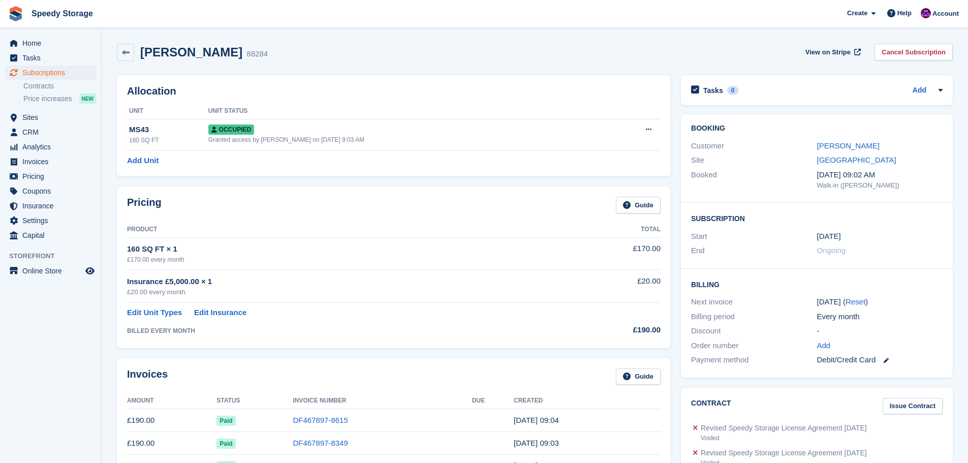 The height and width of the screenshot is (463, 968). What do you see at coordinates (754, 146) in the screenshot?
I see `div: Customer` at bounding box center [754, 146].